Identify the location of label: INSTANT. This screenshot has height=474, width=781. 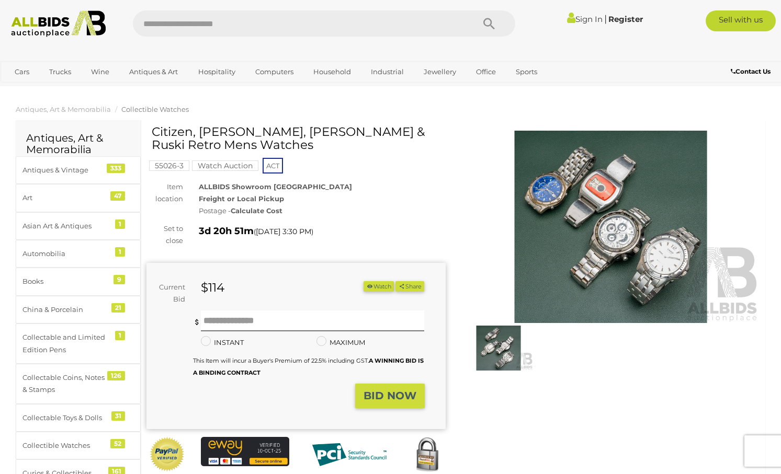
(222, 342).